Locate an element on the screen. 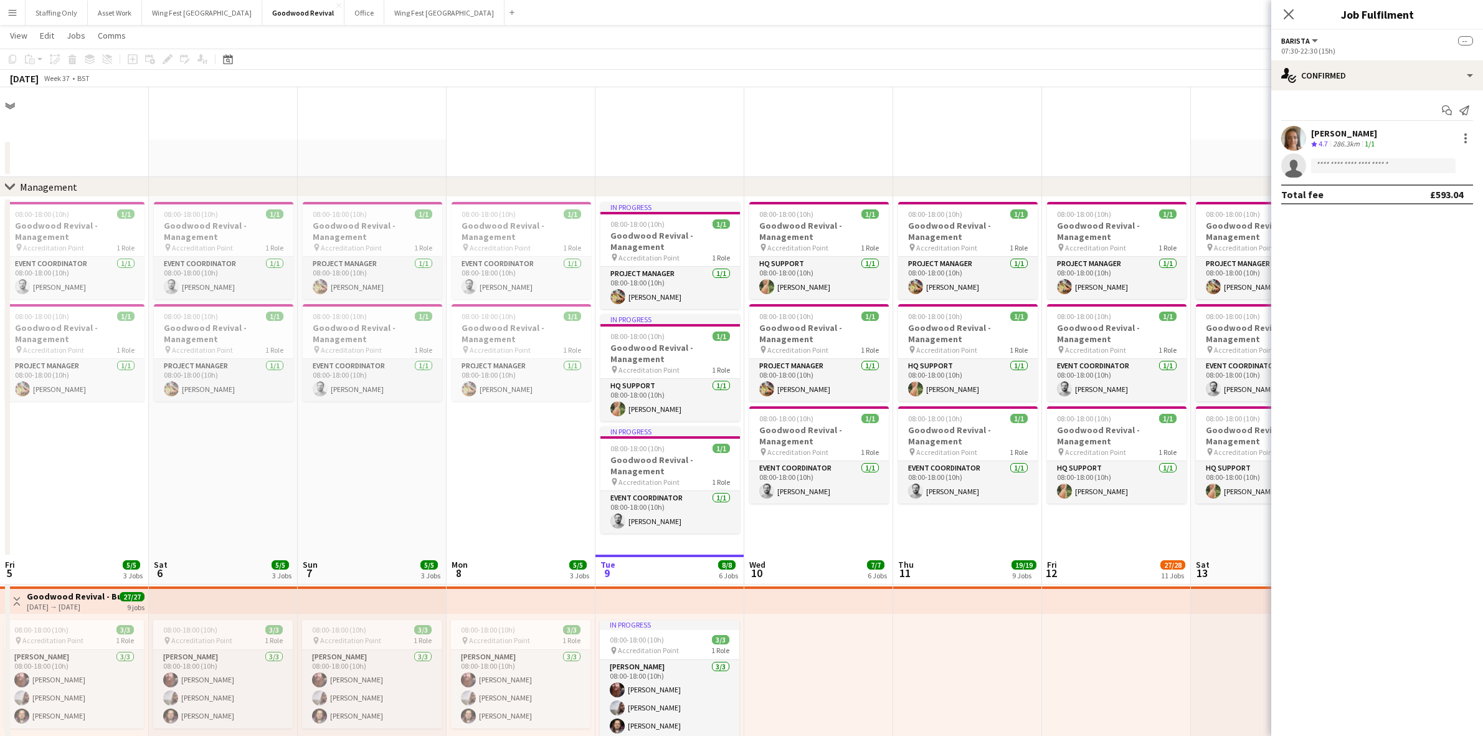 The width and height of the screenshot is (1483, 736). div: In progress is located at coordinates (670, 625).